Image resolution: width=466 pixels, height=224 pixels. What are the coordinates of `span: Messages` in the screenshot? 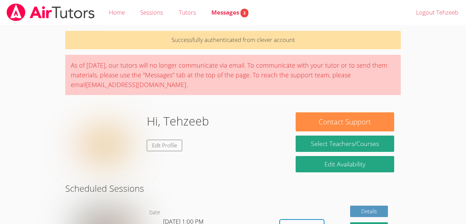 It's located at (230, 12).